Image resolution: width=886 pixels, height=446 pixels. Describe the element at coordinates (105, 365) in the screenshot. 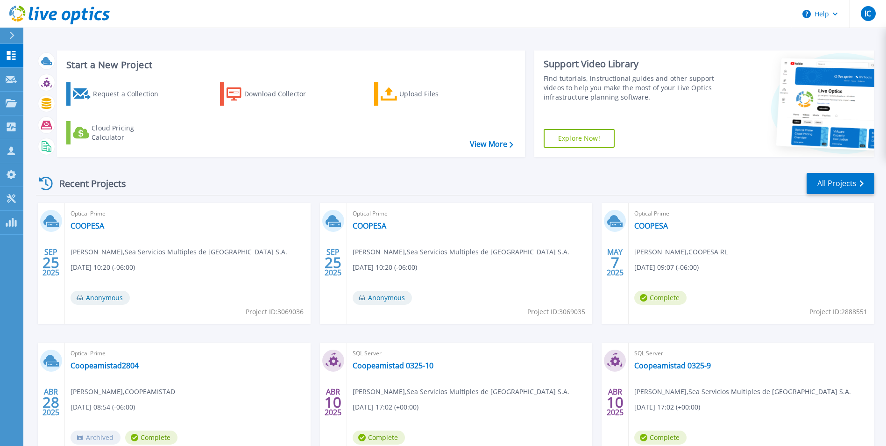

I see `a: Coopeamistad2804` at that location.